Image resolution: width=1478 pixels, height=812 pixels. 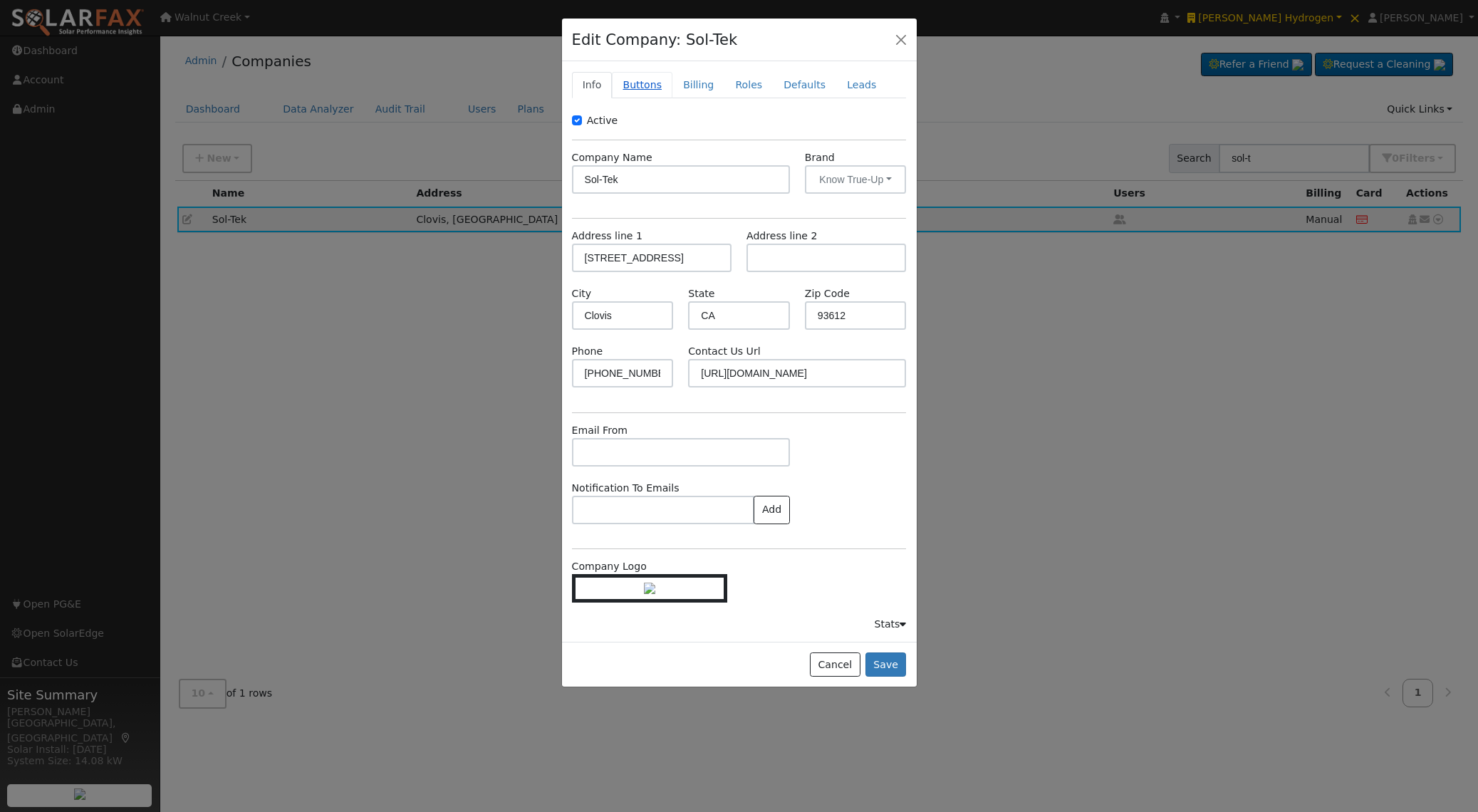 I want to click on img: retrieve, so click(x=649, y=588).